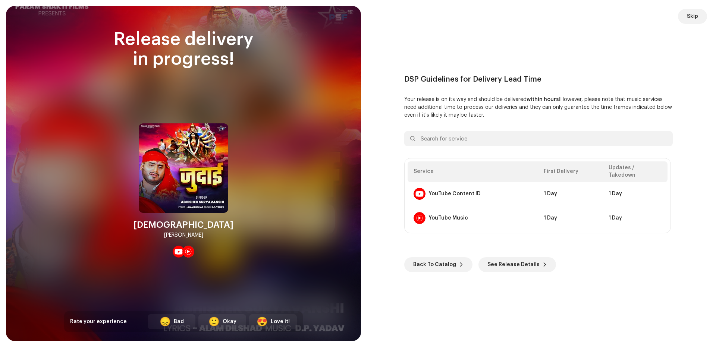 This screenshot has height=347, width=716. What do you see at coordinates (434, 265) in the screenshot?
I see `span: Back To Catalog` at bounding box center [434, 265].